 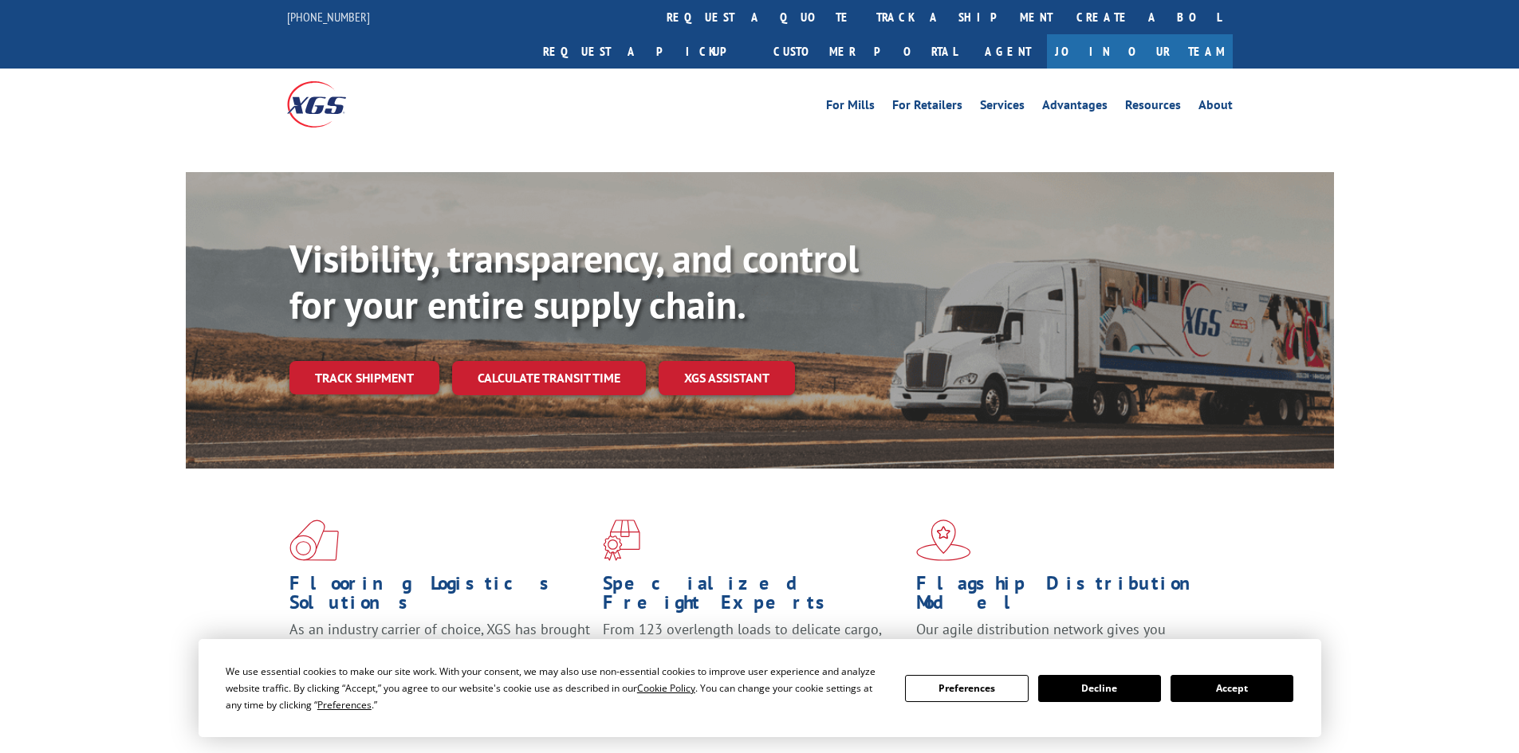 I want to click on b: Visibility, transparency, and control for your entire supply chain., so click(x=574, y=281).